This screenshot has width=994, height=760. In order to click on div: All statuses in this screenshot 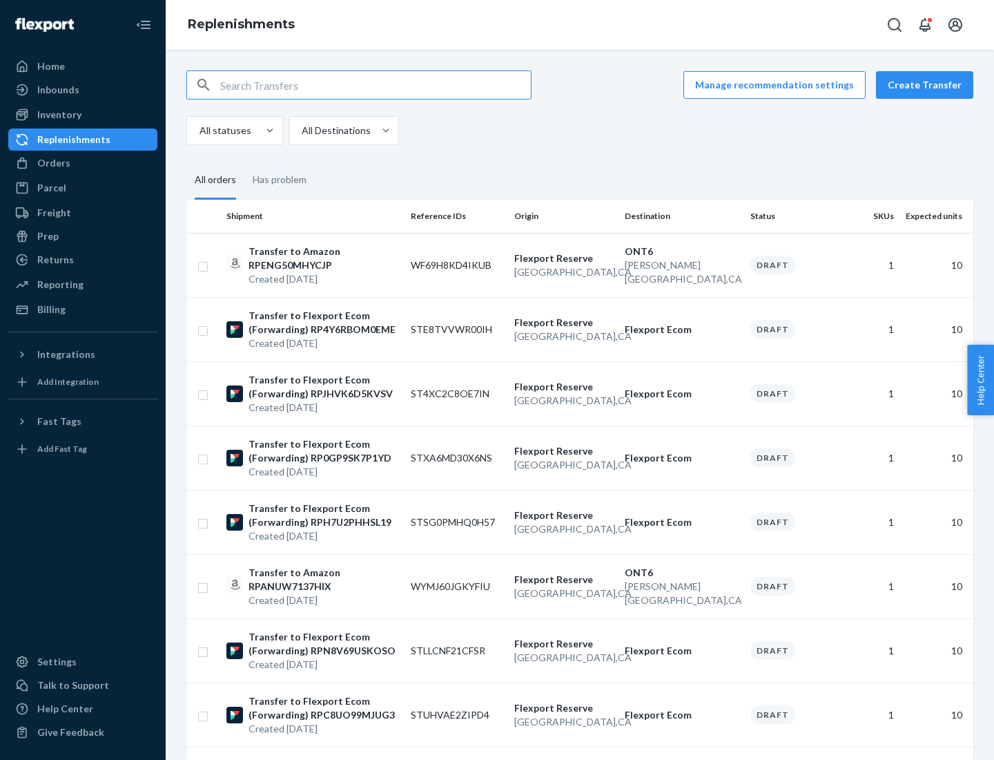, I will do `click(225, 131)`.